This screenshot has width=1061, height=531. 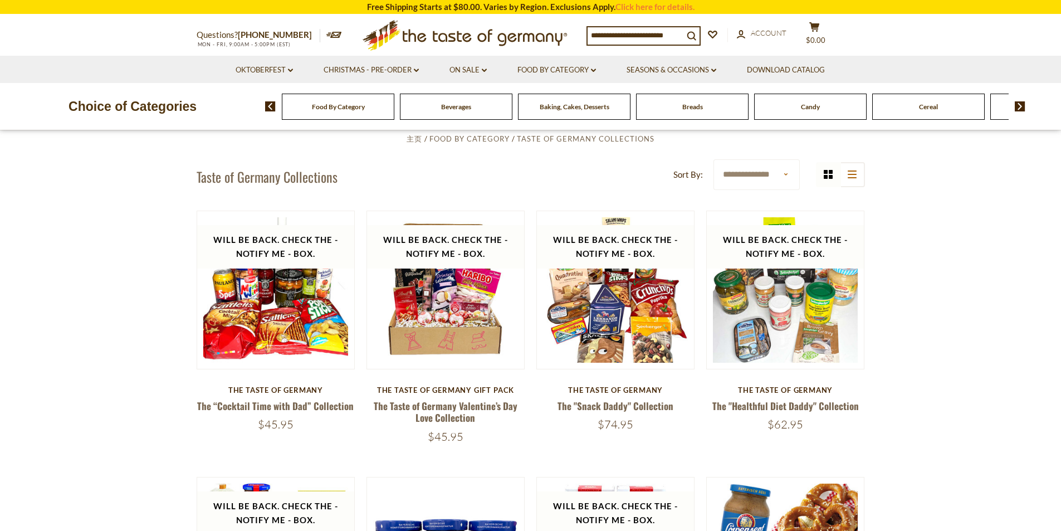 What do you see at coordinates (270, 106) in the screenshot?
I see `img: previous arrow` at bounding box center [270, 106].